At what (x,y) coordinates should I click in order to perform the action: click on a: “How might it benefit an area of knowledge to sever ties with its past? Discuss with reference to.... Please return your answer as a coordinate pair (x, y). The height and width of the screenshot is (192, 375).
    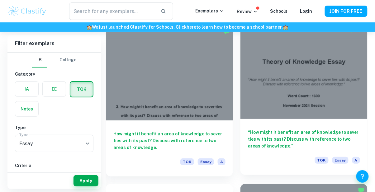
    Looking at the image, I should click on (304, 101).